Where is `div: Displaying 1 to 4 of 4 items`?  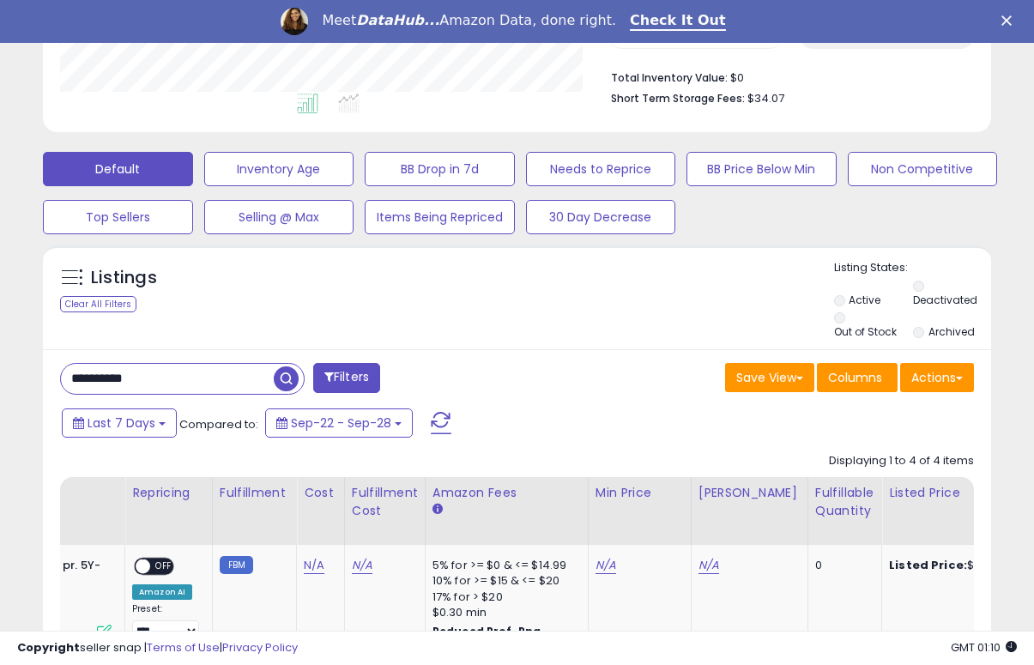
div: Displaying 1 to 4 of 4 items is located at coordinates (901, 461).